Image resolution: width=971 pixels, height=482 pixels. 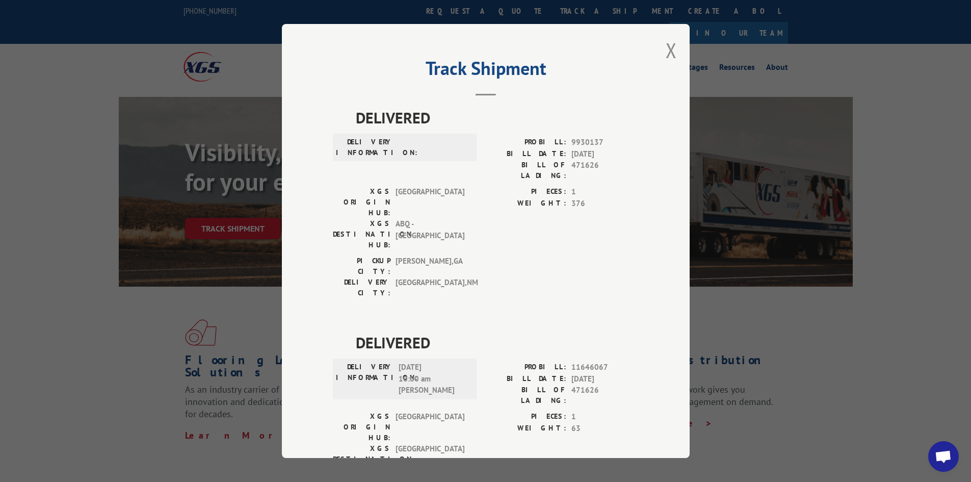 What do you see at coordinates (605, 203) in the screenshot?
I see `span: 376` at bounding box center [605, 203].